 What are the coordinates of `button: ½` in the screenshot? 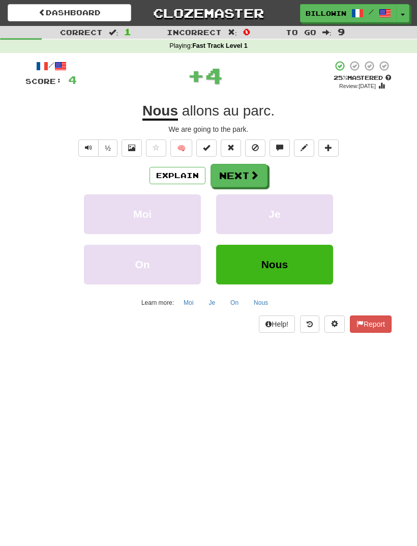 It's located at (108, 148).